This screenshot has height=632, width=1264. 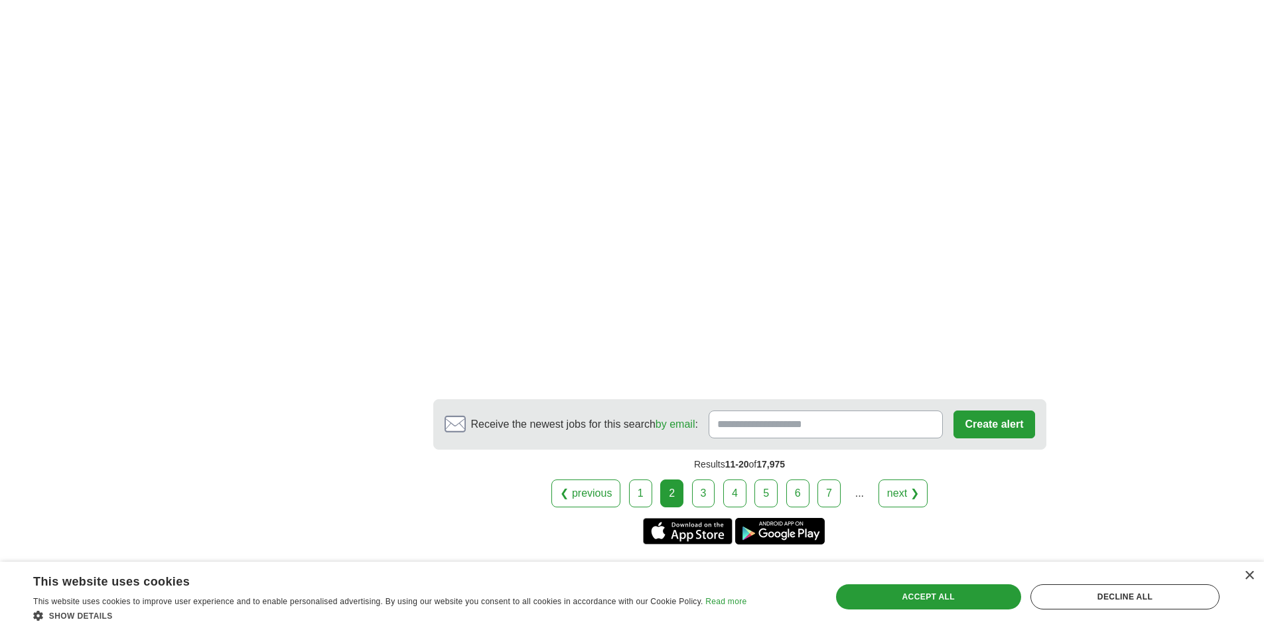 I want to click on a: 4, so click(x=735, y=494).